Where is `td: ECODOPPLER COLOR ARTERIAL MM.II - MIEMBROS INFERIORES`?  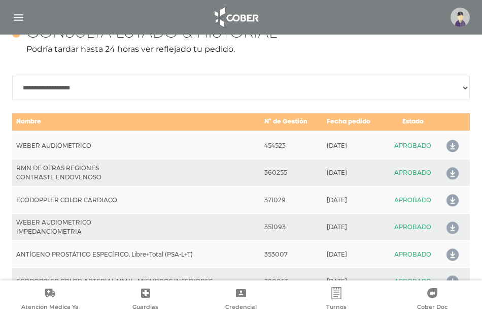 td: ECODOPPLER COLOR ARTERIAL MM.II - MIEMBROS INFERIORES is located at coordinates (136, 281).